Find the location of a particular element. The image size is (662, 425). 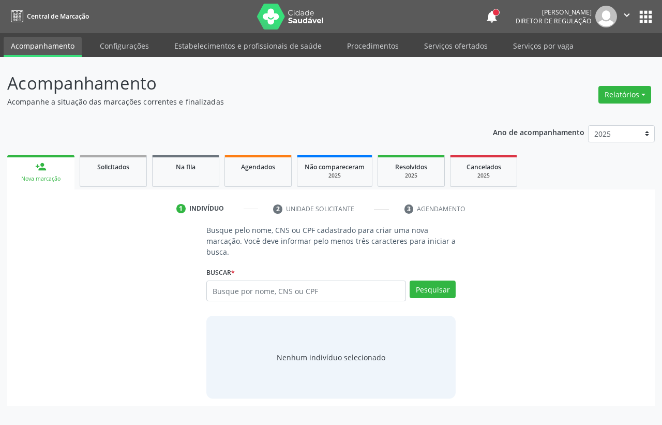

button: Pesquisar is located at coordinates (432, 289).